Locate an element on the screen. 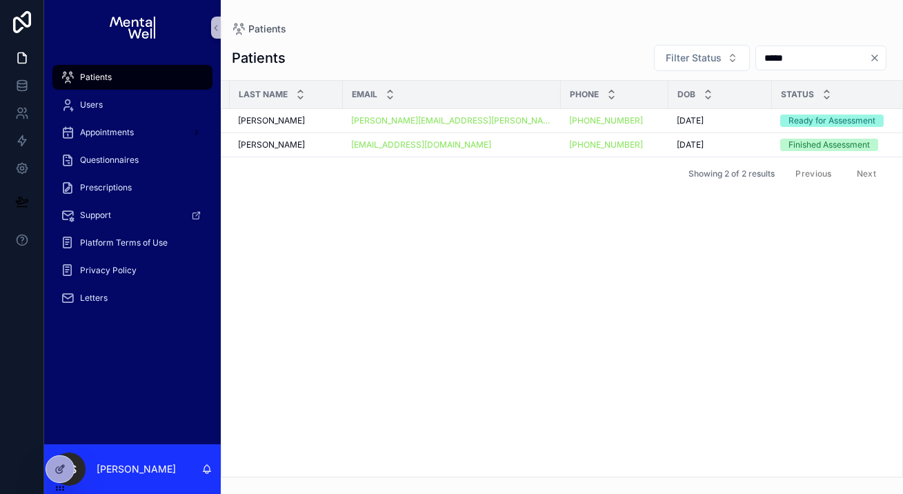  span: Privacy Policy is located at coordinates (108, 270).